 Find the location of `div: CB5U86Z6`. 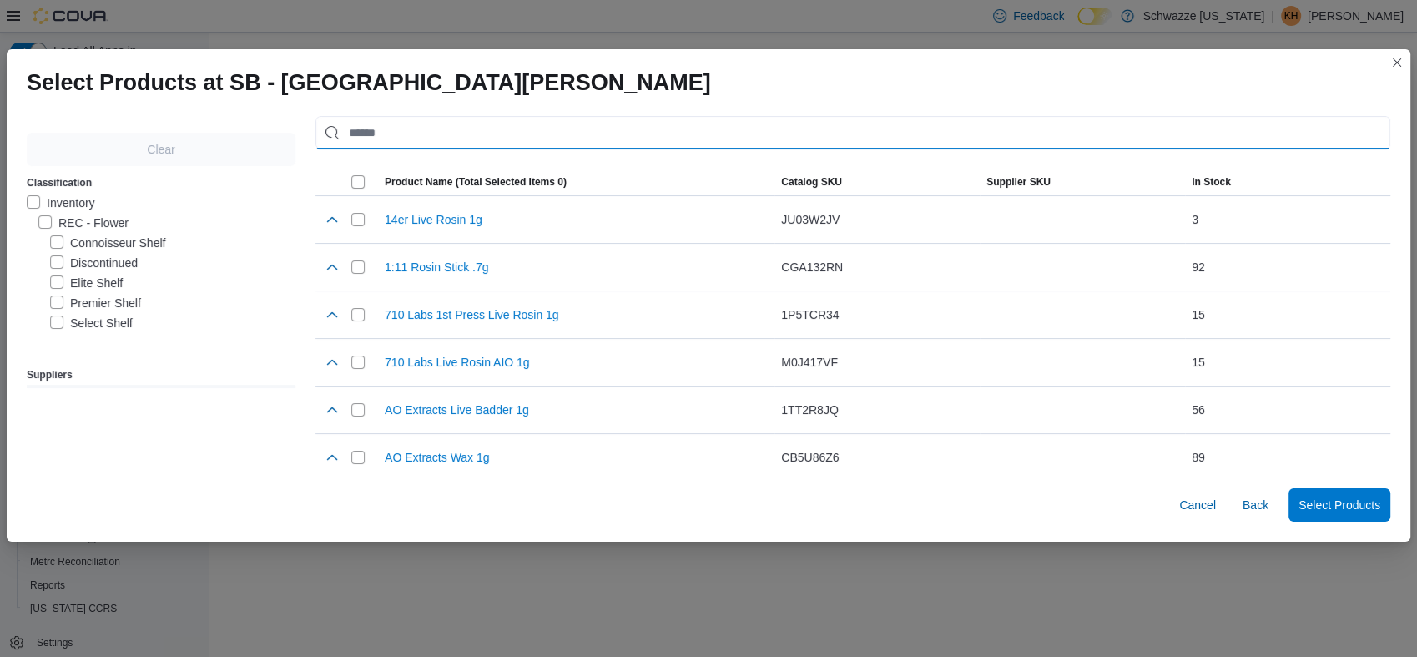

div: CB5U86Z6 is located at coordinates (877, 457).